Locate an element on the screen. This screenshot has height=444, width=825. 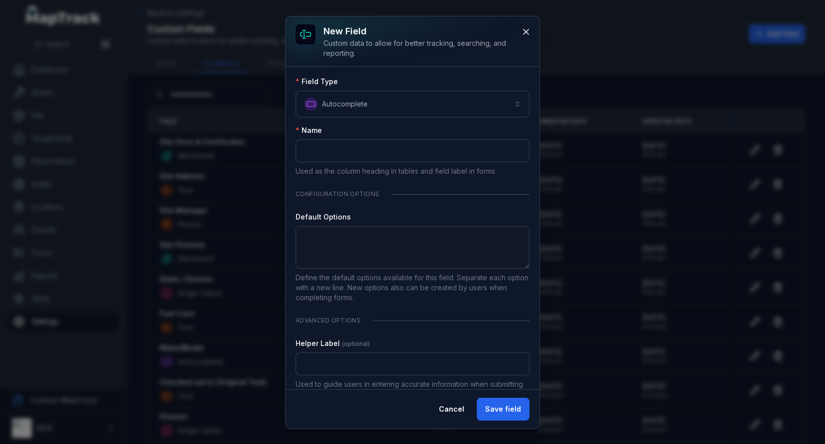
input: :r9s:-form-item-label is located at coordinates (413, 364).